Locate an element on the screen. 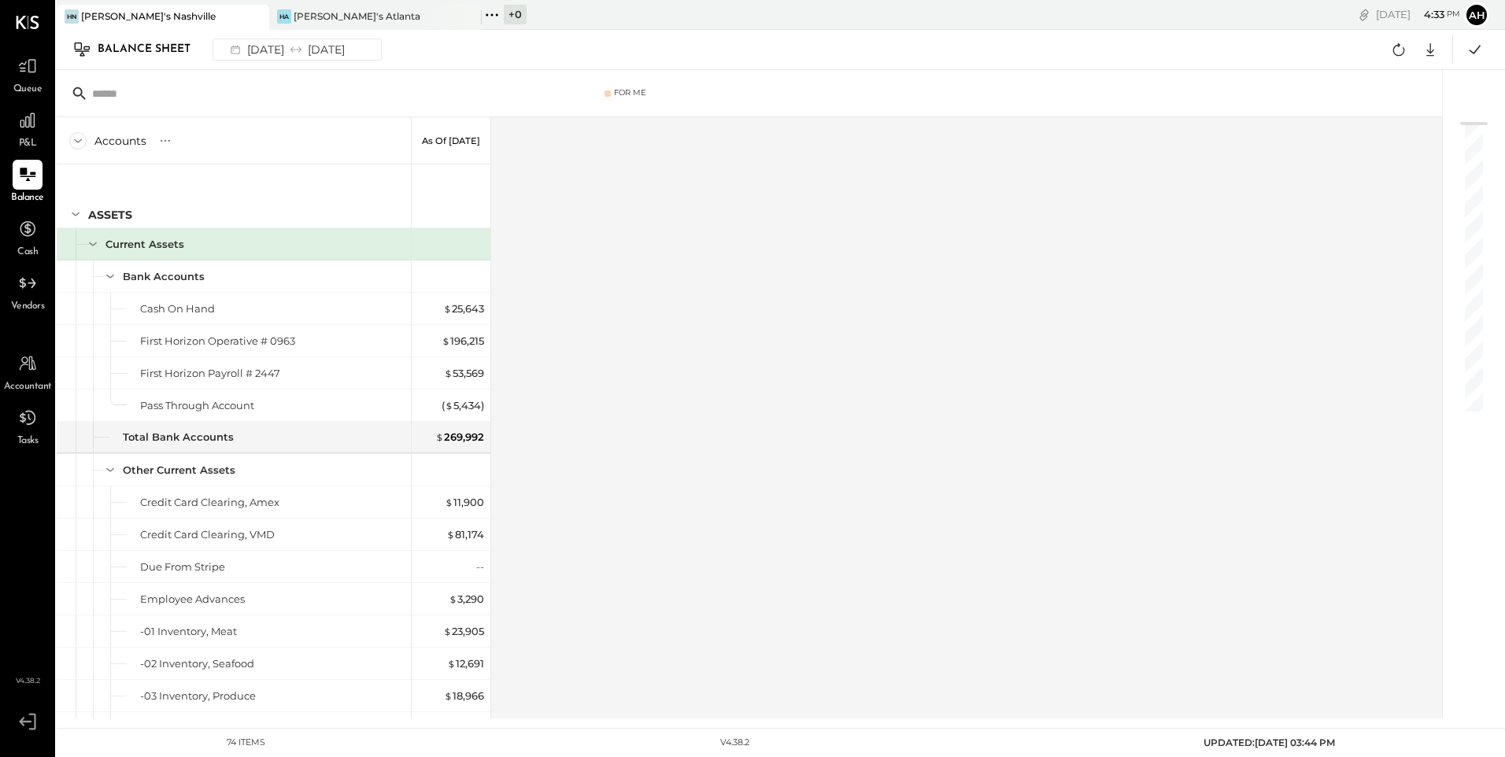  div: -03 Inventory, Produce is located at coordinates (198, 696).